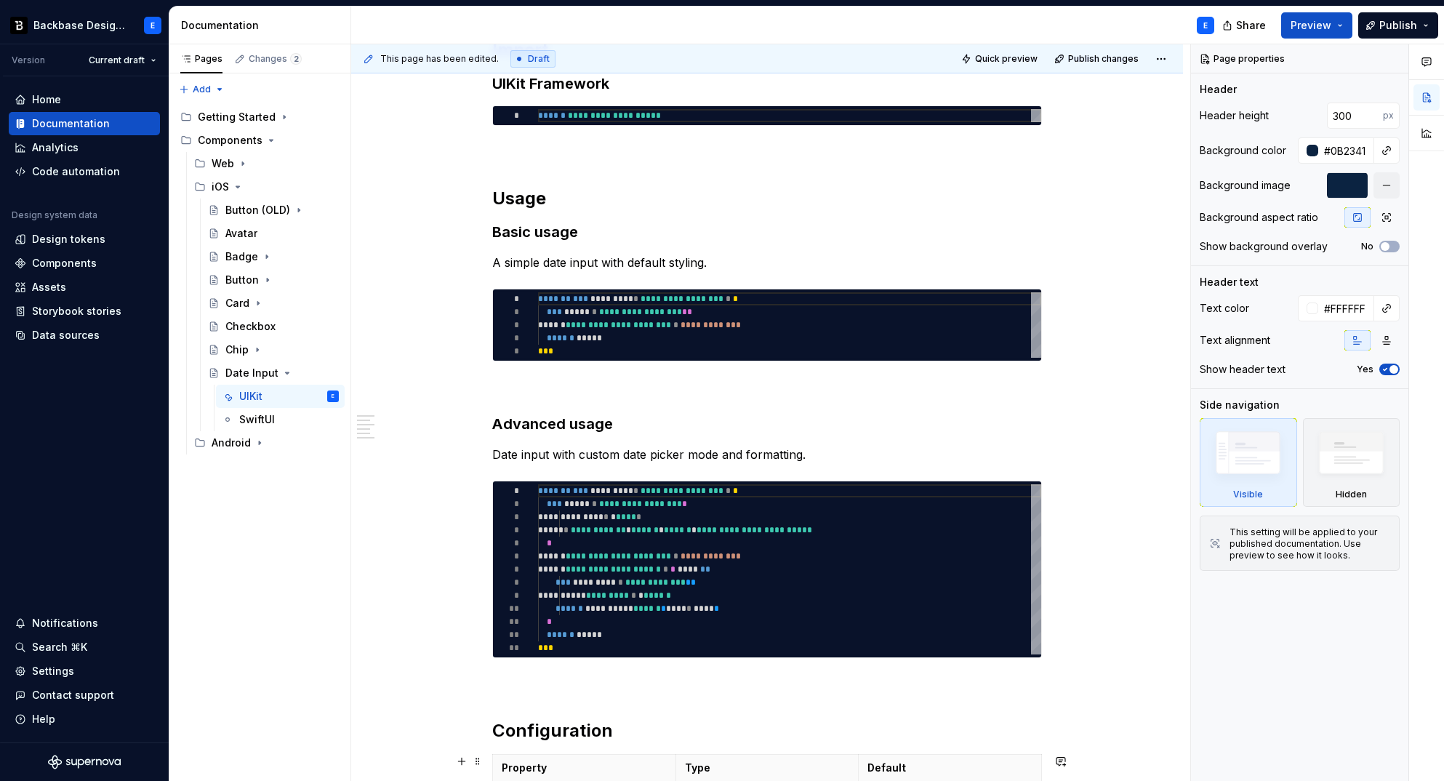  I want to click on a: SwiftUI, so click(280, 419).